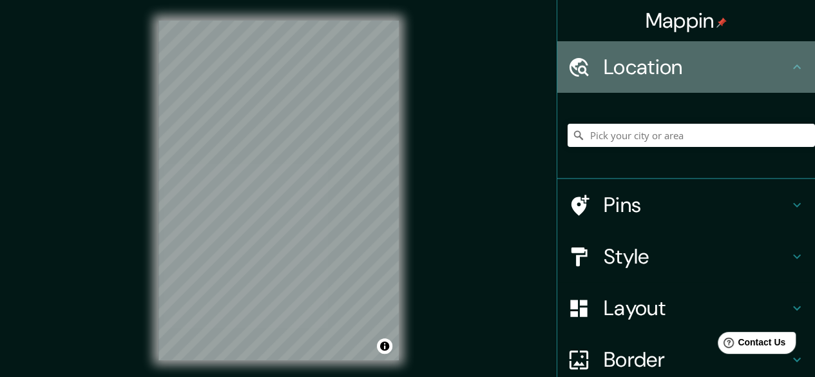  What do you see at coordinates (686, 205) in the screenshot?
I see `div: Pins` at bounding box center [686, 205].